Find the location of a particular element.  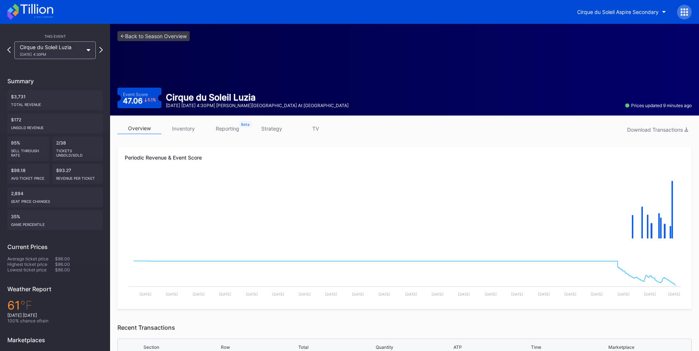

div: 2,894 is located at coordinates (55, 197).